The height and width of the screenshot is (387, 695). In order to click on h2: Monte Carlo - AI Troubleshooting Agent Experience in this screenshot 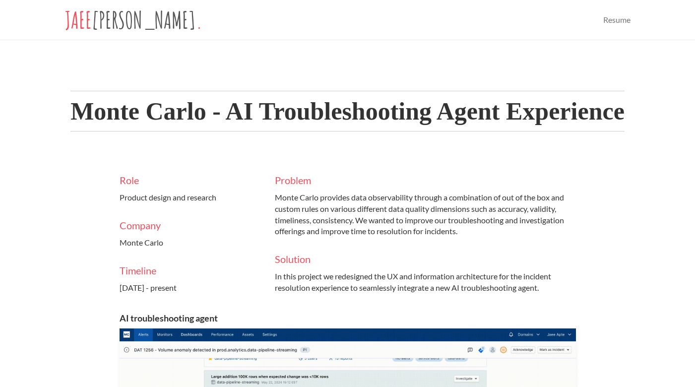, I will do `click(347, 111)`.